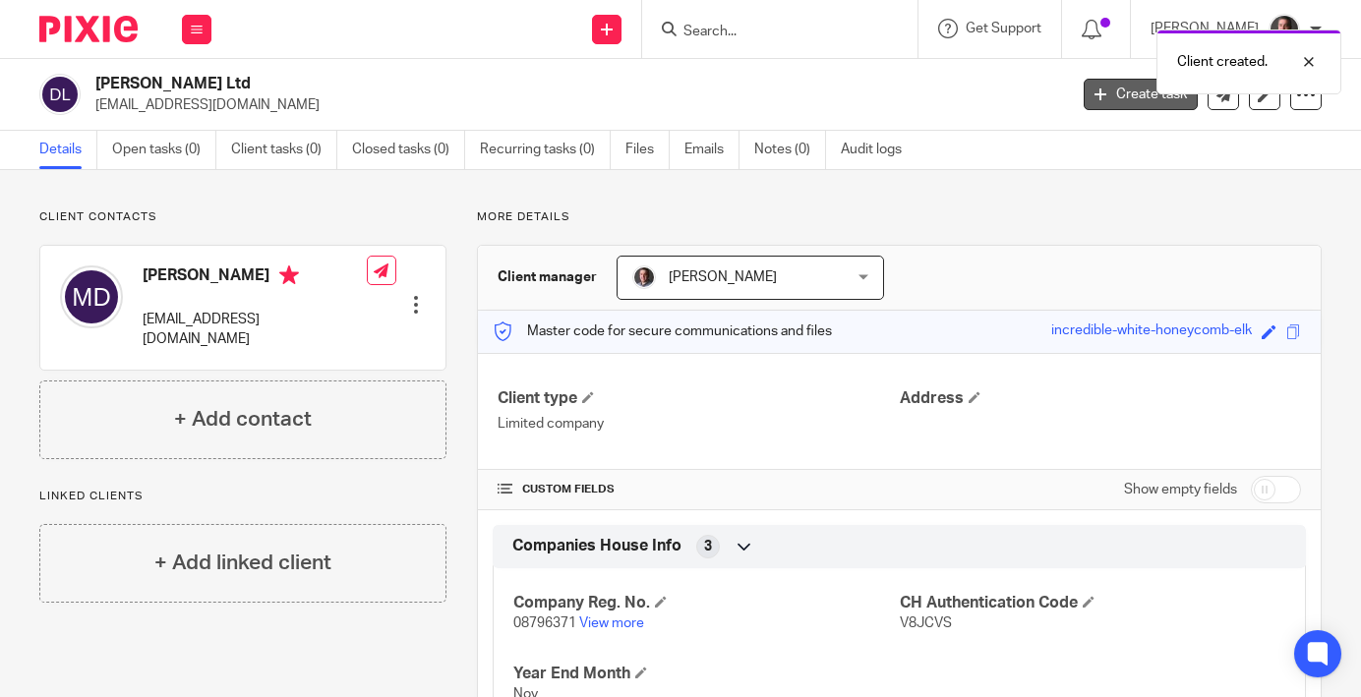 This screenshot has width=1361, height=697. What do you see at coordinates (243, 217) in the screenshot?
I see `p: Client contacts` at bounding box center [243, 217].